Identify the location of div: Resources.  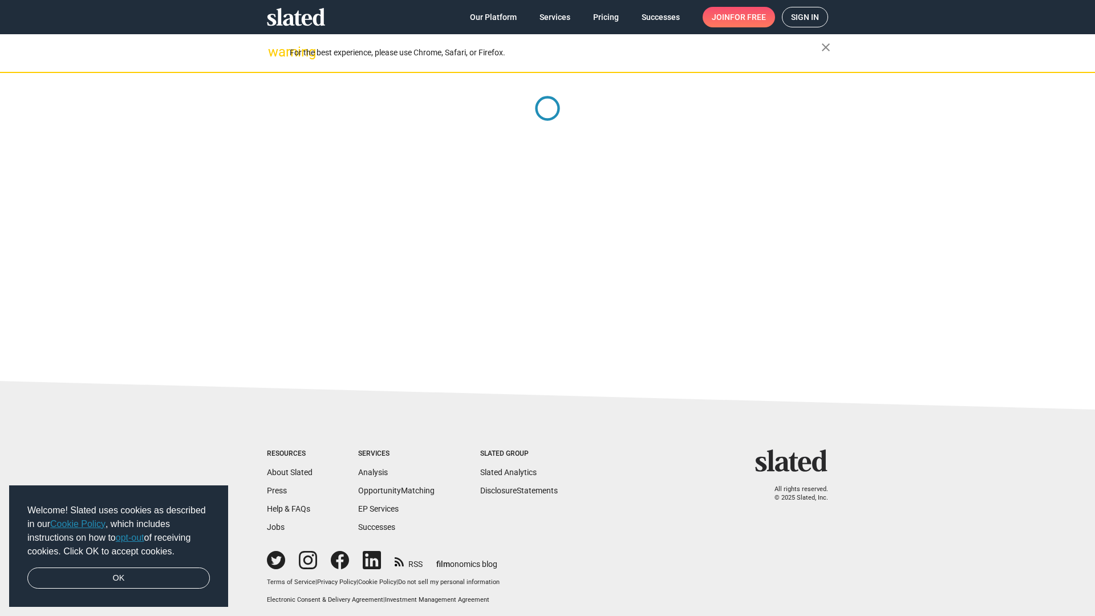
(290, 454).